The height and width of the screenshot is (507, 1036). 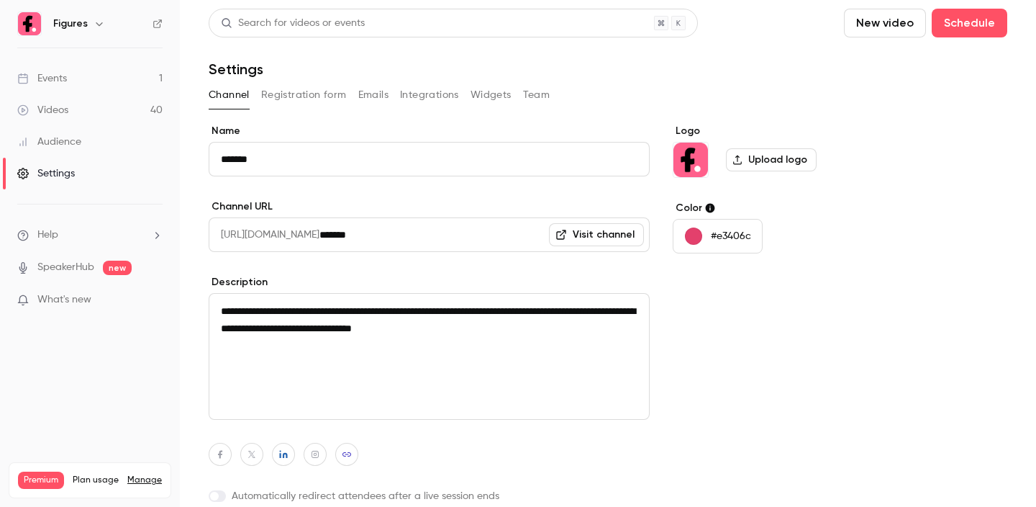 What do you see at coordinates (41, 480) in the screenshot?
I see `span: Premium` at bounding box center [41, 480].